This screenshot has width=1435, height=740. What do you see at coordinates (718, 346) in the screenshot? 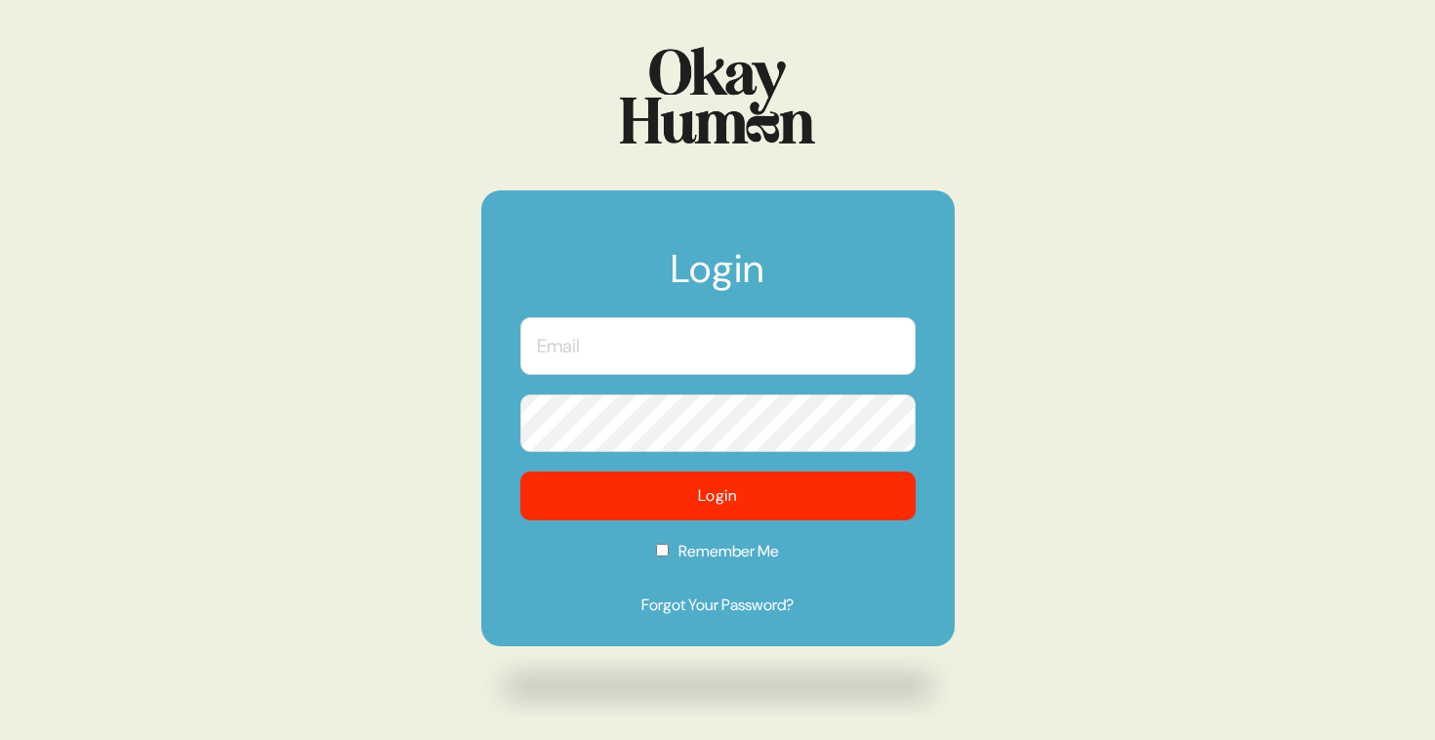
I see `input: Email` at bounding box center [718, 346].